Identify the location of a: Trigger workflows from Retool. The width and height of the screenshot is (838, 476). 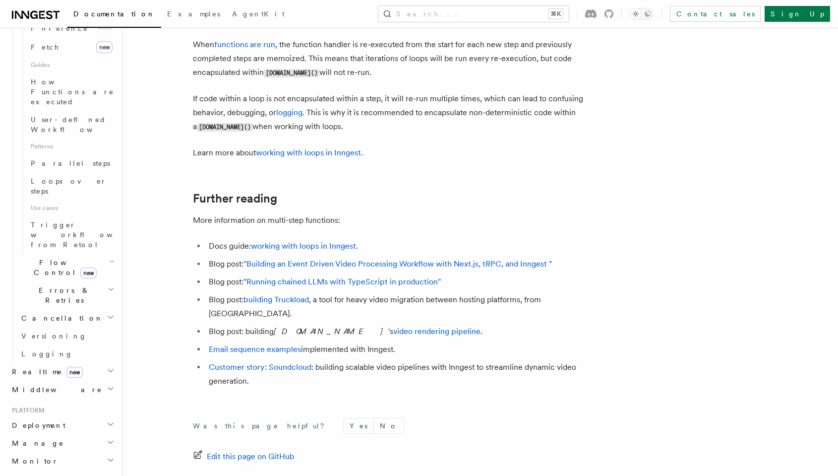
(71, 235).